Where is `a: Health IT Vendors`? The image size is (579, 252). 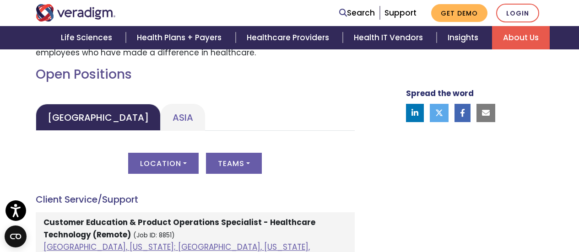
a: Health IT Vendors is located at coordinates (390, 38).